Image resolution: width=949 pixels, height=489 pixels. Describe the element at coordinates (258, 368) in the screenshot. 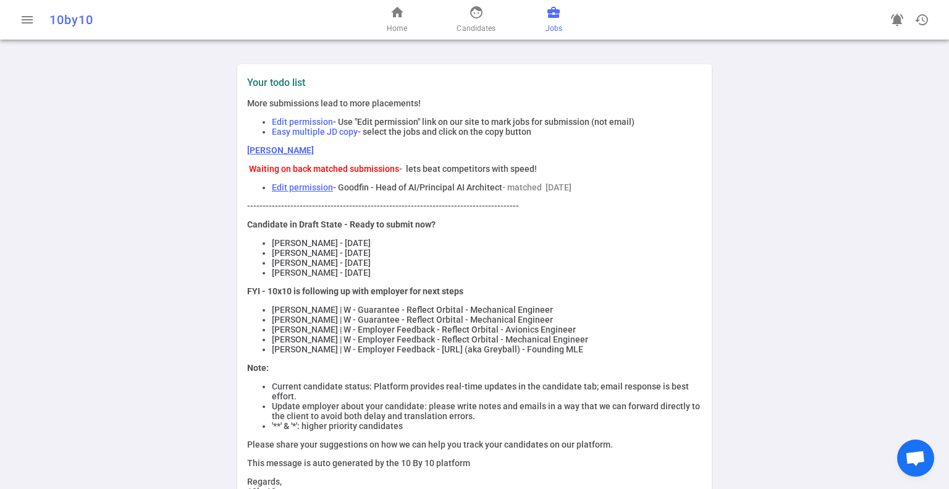

I see `strong: Note:` at that location.